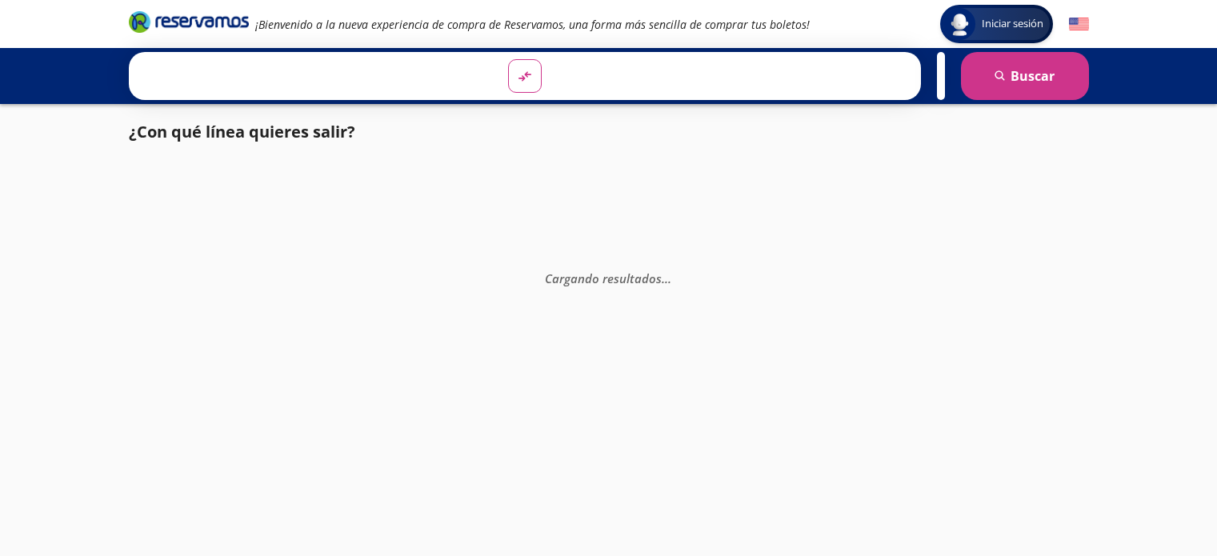 This screenshot has width=1217, height=556. What do you see at coordinates (189, 24) in the screenshot?
I see `a: Brand Logo` at bounding box center [189, 24].